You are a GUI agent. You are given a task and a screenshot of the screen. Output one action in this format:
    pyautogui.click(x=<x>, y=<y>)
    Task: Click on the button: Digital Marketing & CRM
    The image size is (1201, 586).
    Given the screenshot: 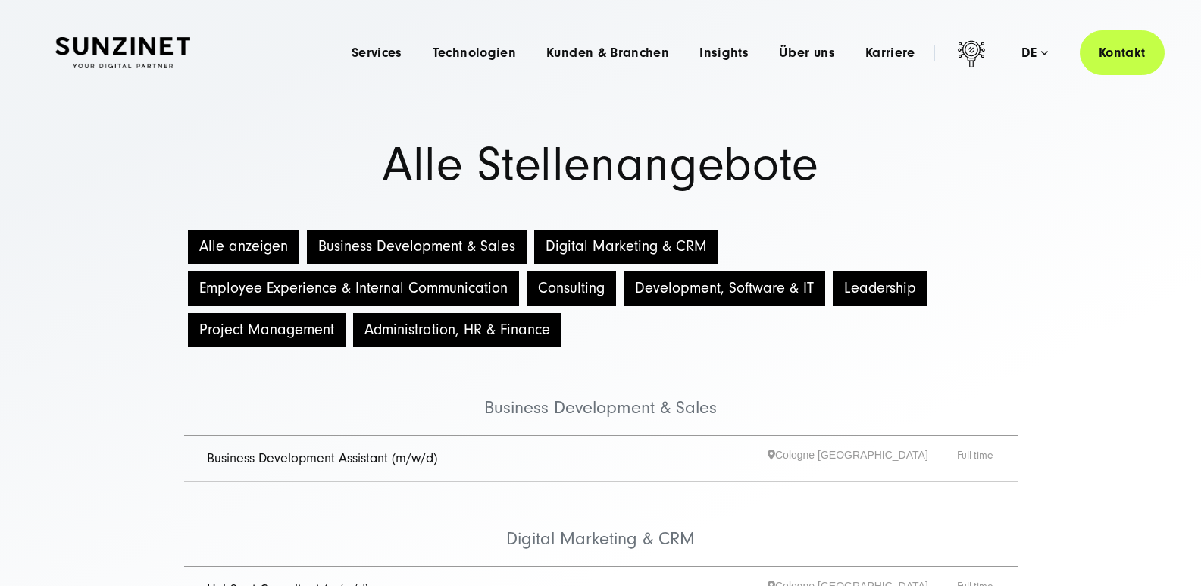 What is the action you would take?
    pyautogui.click(x=626, y=246)
    